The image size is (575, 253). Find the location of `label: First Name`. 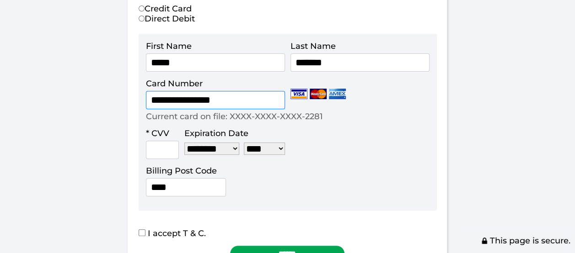

label: First Name is located at coordinates (169, 46).